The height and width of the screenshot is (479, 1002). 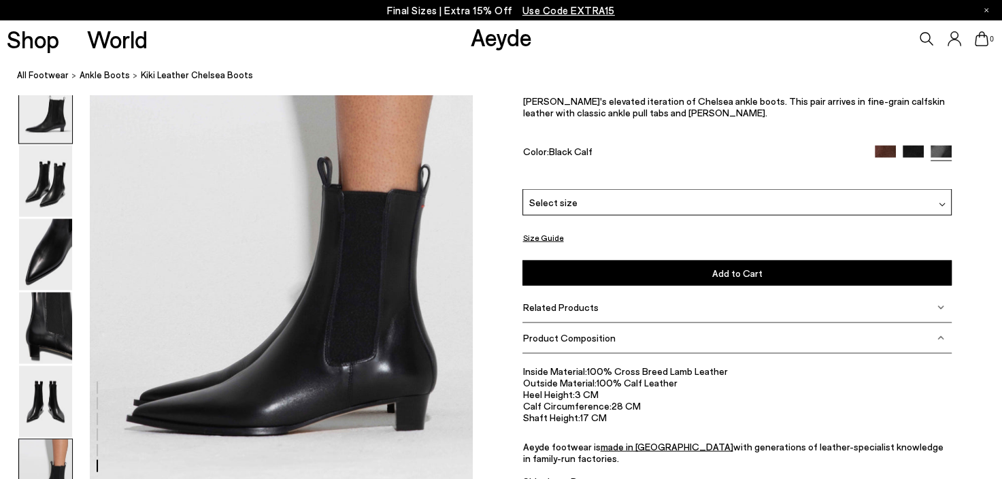 What do you see at coordinates (501, 10) in the screenshot?
I see `p: Final Sizes | Extra 15% Off` at bounding box center [501, 10].